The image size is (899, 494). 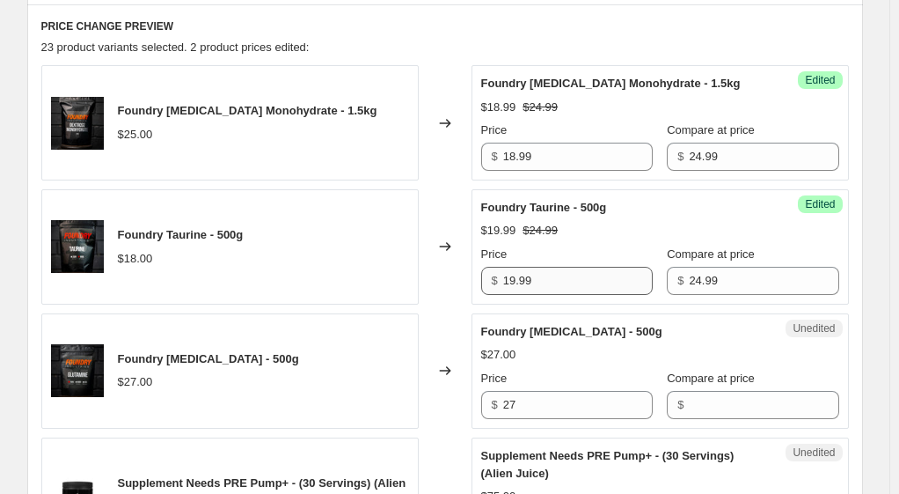 I want to click on span: 23 product variants selected. 2 product prices edited:, so click(x=175, y=47).